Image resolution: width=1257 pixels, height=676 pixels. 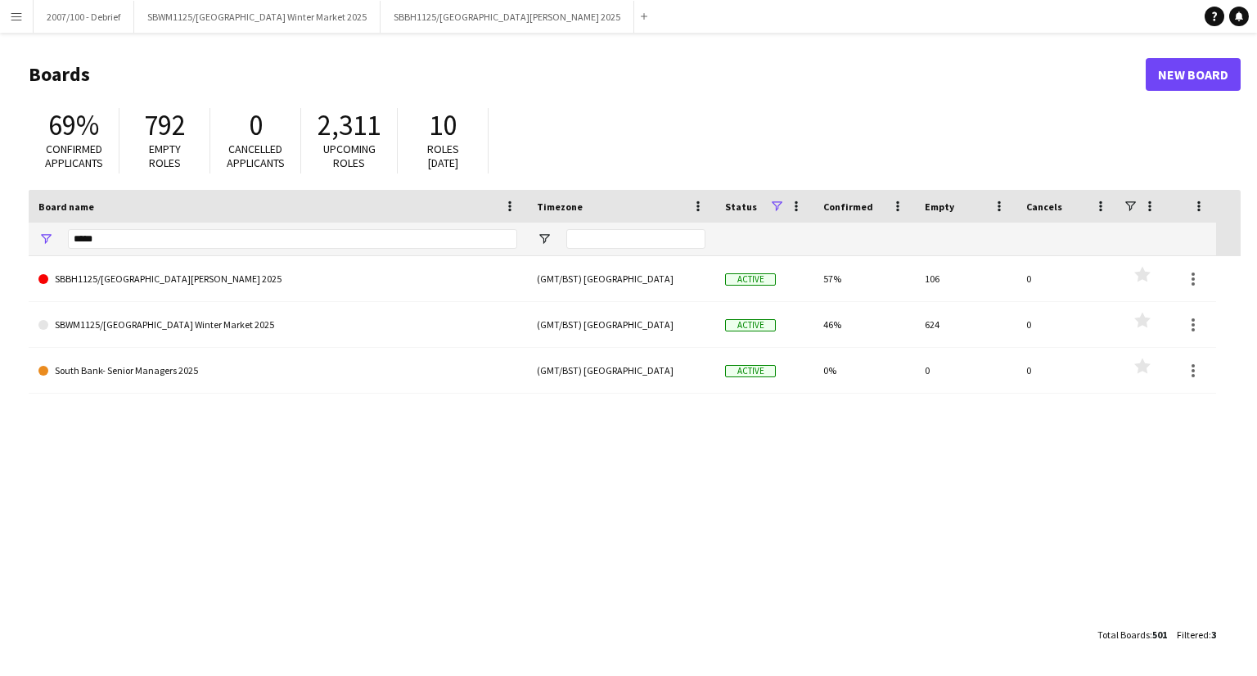 I want to click on span: 792, so click(x=164, y=125).